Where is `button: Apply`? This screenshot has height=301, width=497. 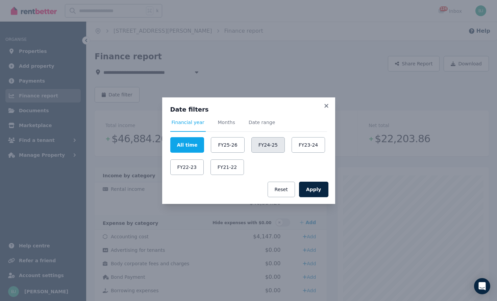 button: Apply is located at coordinates (313, 190).